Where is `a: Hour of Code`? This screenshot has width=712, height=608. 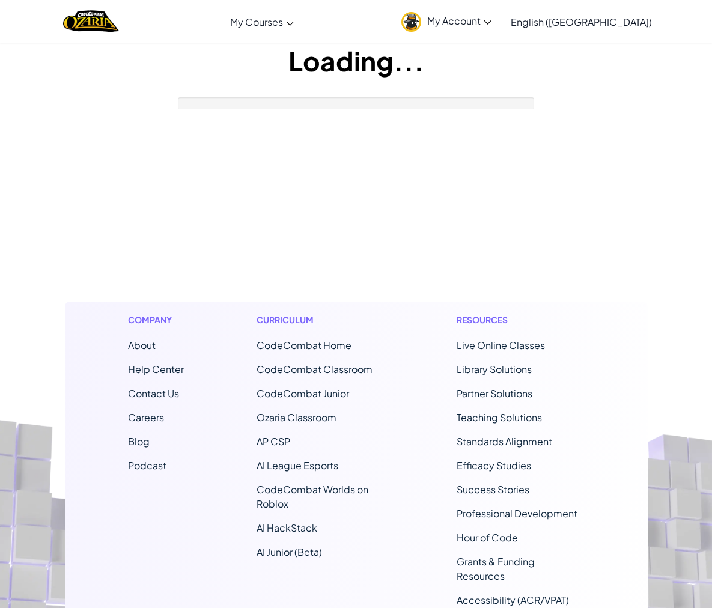 a: Hour of Code is located at coordinates (487, 537).